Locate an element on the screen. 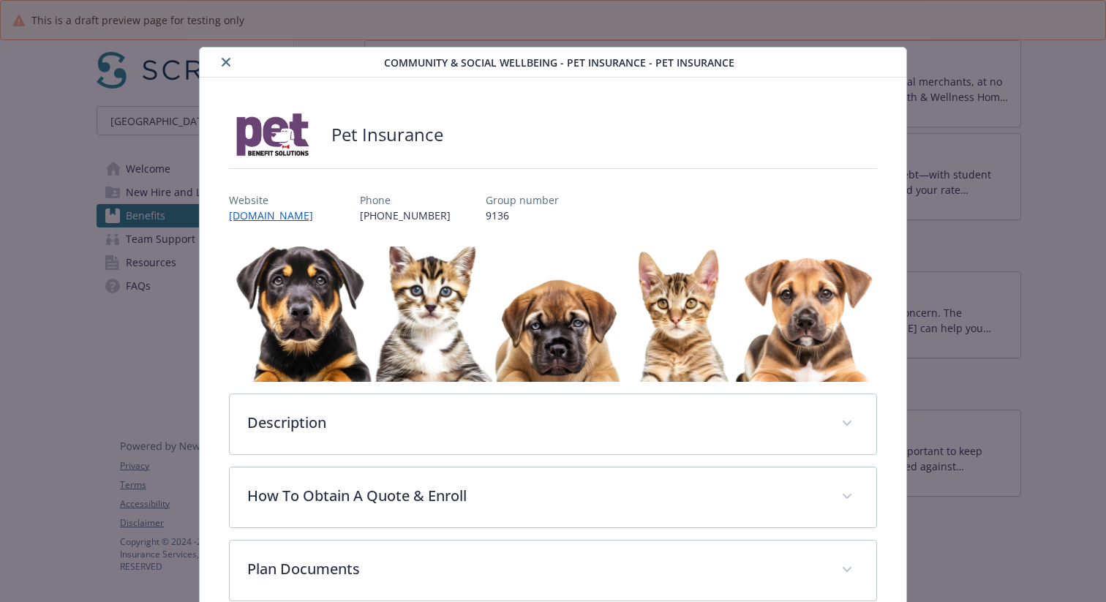 The width and height of the screenshot is (1106, 602). button: close is located at coordinates (226, 62).